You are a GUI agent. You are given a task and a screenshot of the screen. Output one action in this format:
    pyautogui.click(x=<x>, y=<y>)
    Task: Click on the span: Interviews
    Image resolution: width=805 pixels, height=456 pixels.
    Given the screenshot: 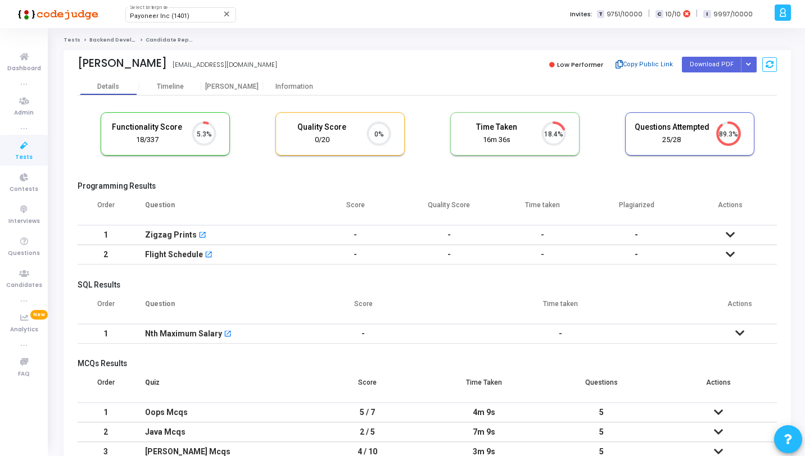 What is the action you would take?
    pyautogui.click(x=24, y=221)
    